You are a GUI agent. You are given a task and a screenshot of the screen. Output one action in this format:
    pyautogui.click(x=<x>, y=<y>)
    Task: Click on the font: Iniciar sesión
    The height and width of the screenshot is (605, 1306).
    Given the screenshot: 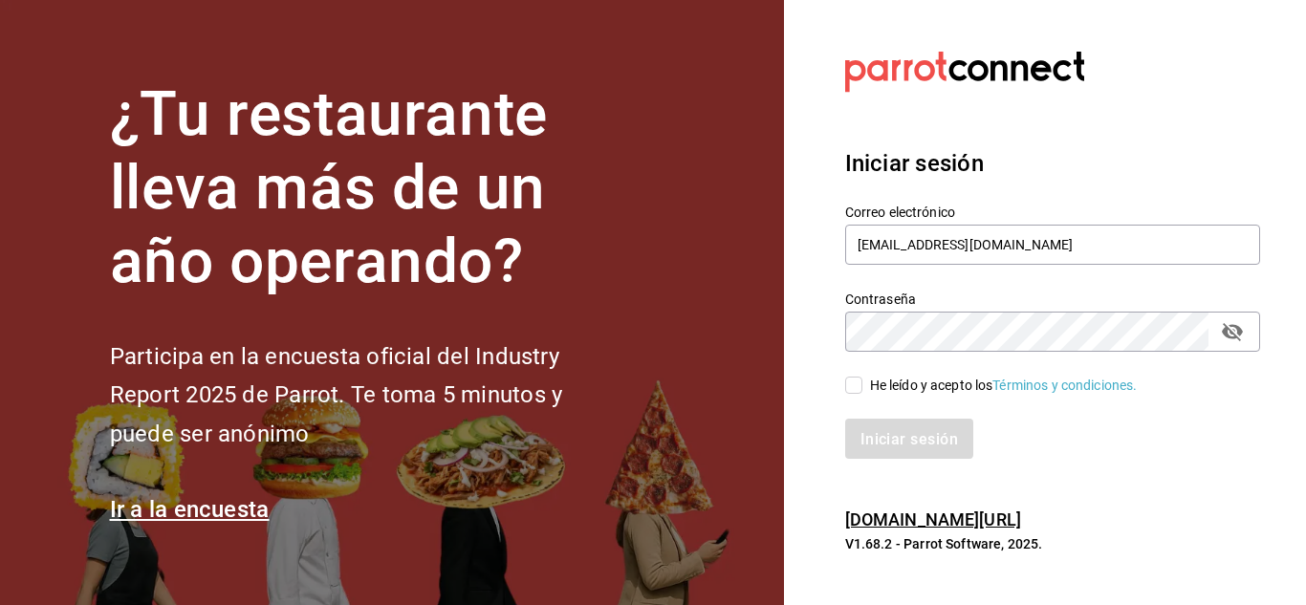 What is the action you would take?
    pyautogui.click(x=914, y=164)
    